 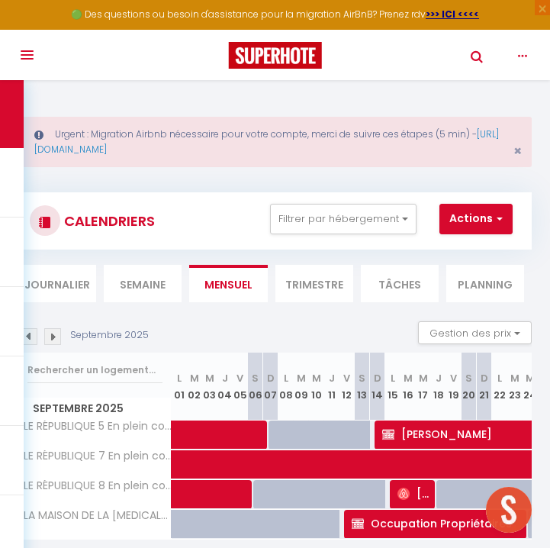 I want to click on span: LE RÉPUBLIQUE 8 En plein coeur de ville et proche des thermes, so click(x=98, y=486).